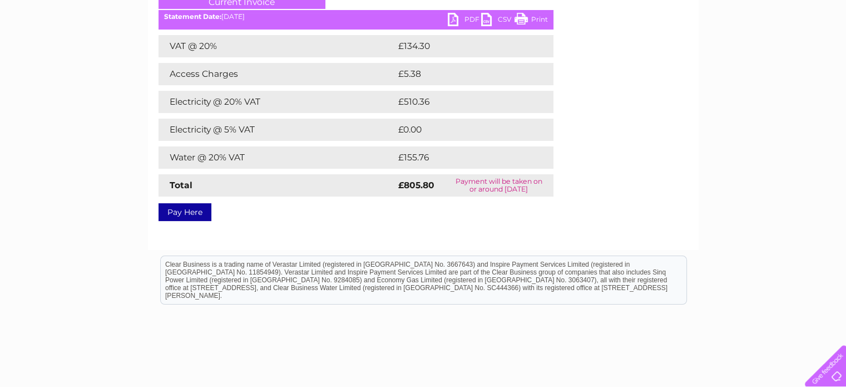 The height and width of the screenshot is (387, 846). Describe the element at coordinates (675, 12) in the screenshot. I see `a: 0333 014 3131` at that location.